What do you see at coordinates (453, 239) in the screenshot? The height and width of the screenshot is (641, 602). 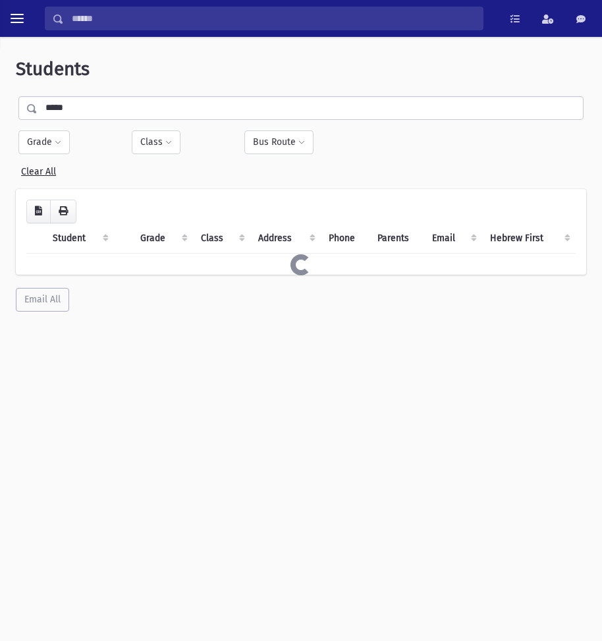 I see `th: Email` at bounding box center [453, 239].